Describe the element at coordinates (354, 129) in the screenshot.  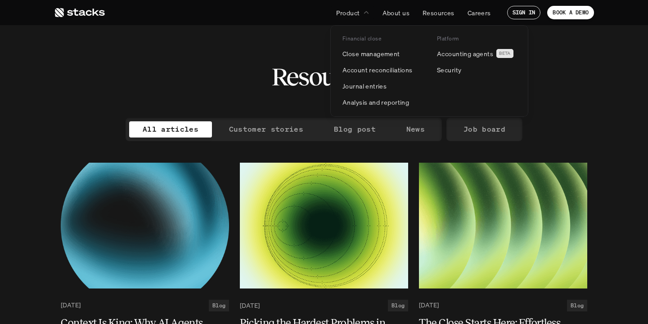
I see `p: Blog post` at that location.